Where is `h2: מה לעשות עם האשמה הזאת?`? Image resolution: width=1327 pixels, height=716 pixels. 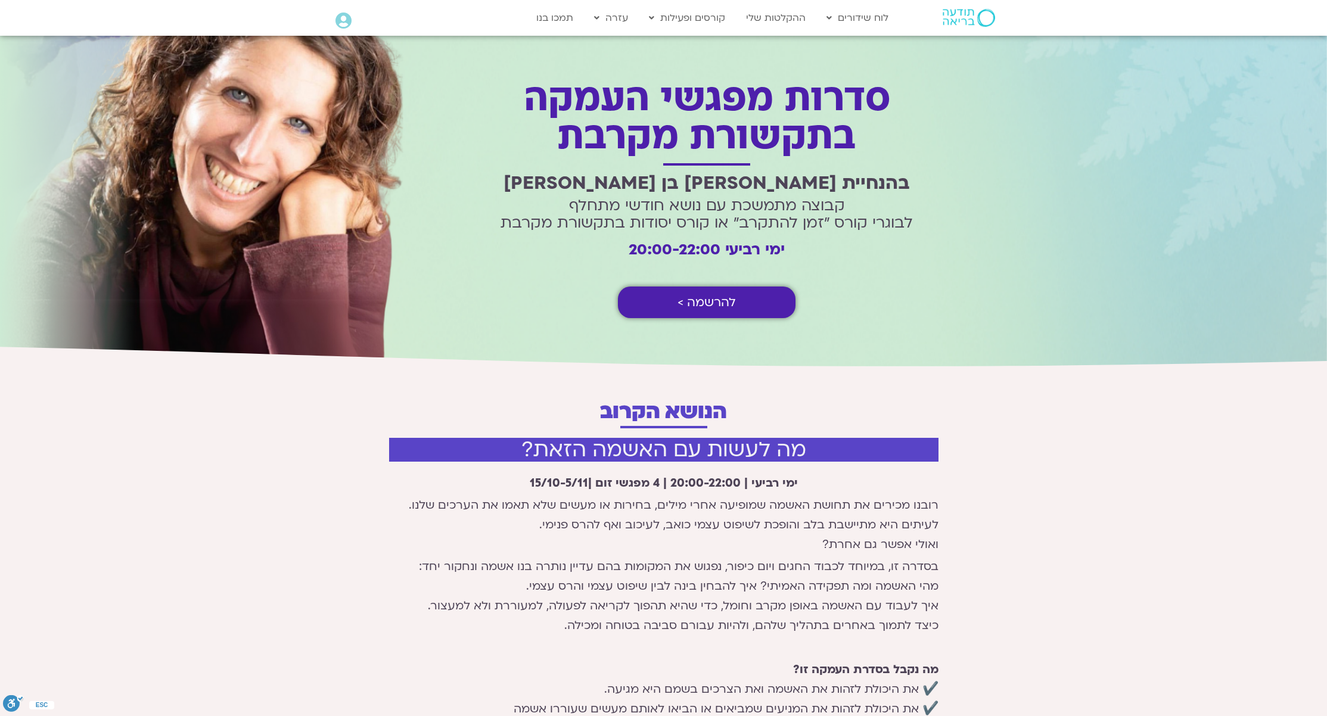
h2: מה לעשות עם האשמה הזאת? is located at coordinates (664, 450).